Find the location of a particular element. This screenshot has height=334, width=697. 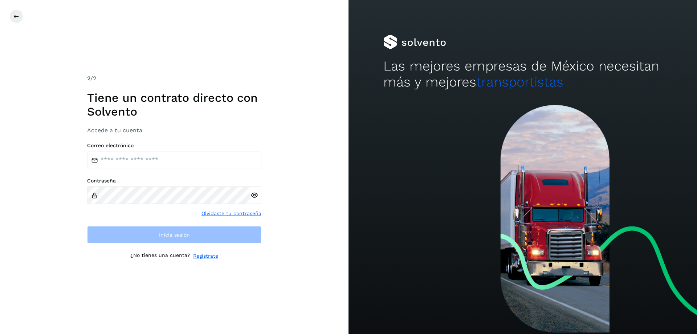

button: Inicia sesión is located at coordinates (174, 235).